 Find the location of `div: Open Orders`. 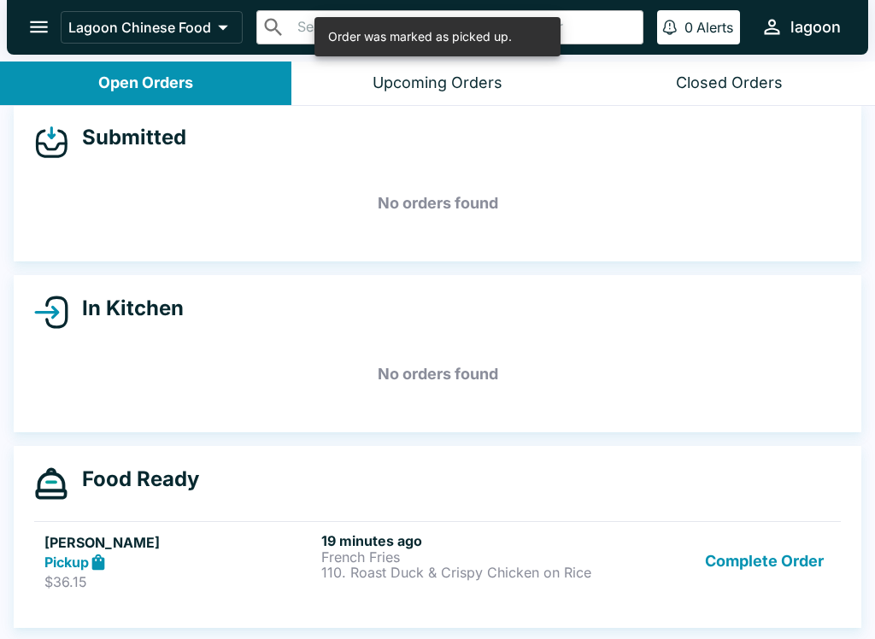

div: Open Orders is located at coordinates (145, 83).